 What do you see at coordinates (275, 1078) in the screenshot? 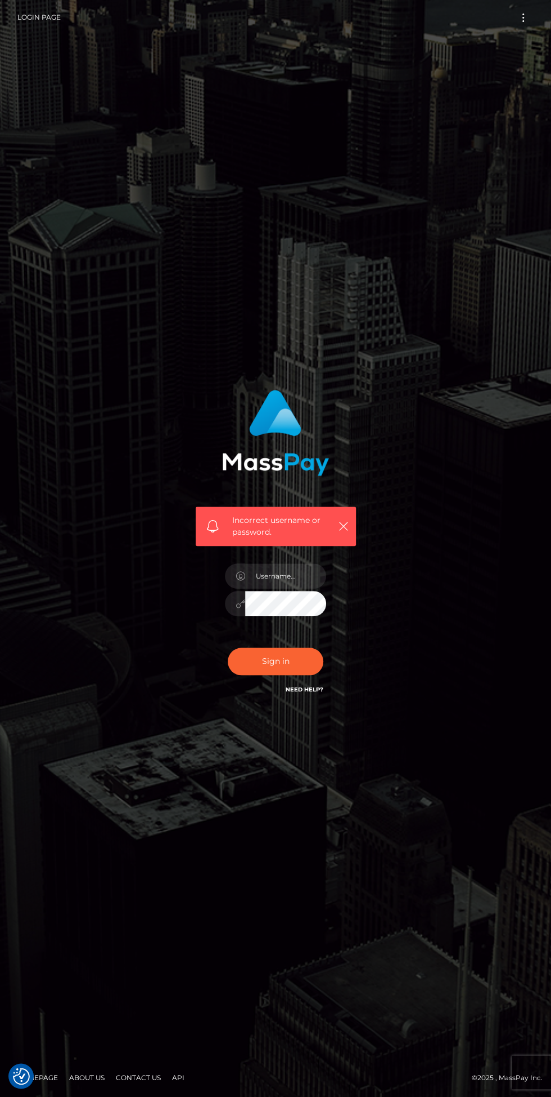
I see `div: © 2025 , MassPay Inc.` at bounding box center [275, 1078].